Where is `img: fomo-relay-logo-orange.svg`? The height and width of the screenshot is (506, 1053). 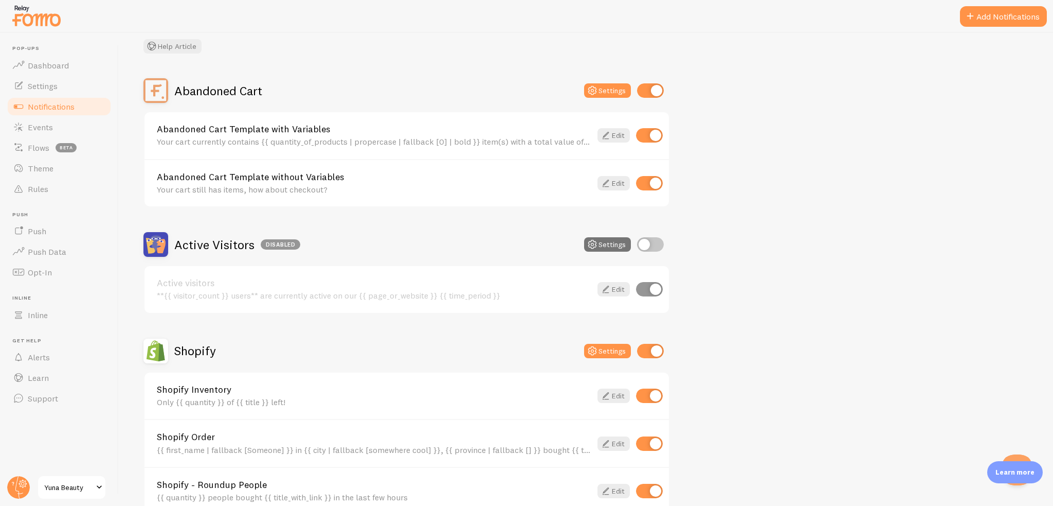
img: fomo-relay-logo-orange.svg is located at coordinates (37, 15).